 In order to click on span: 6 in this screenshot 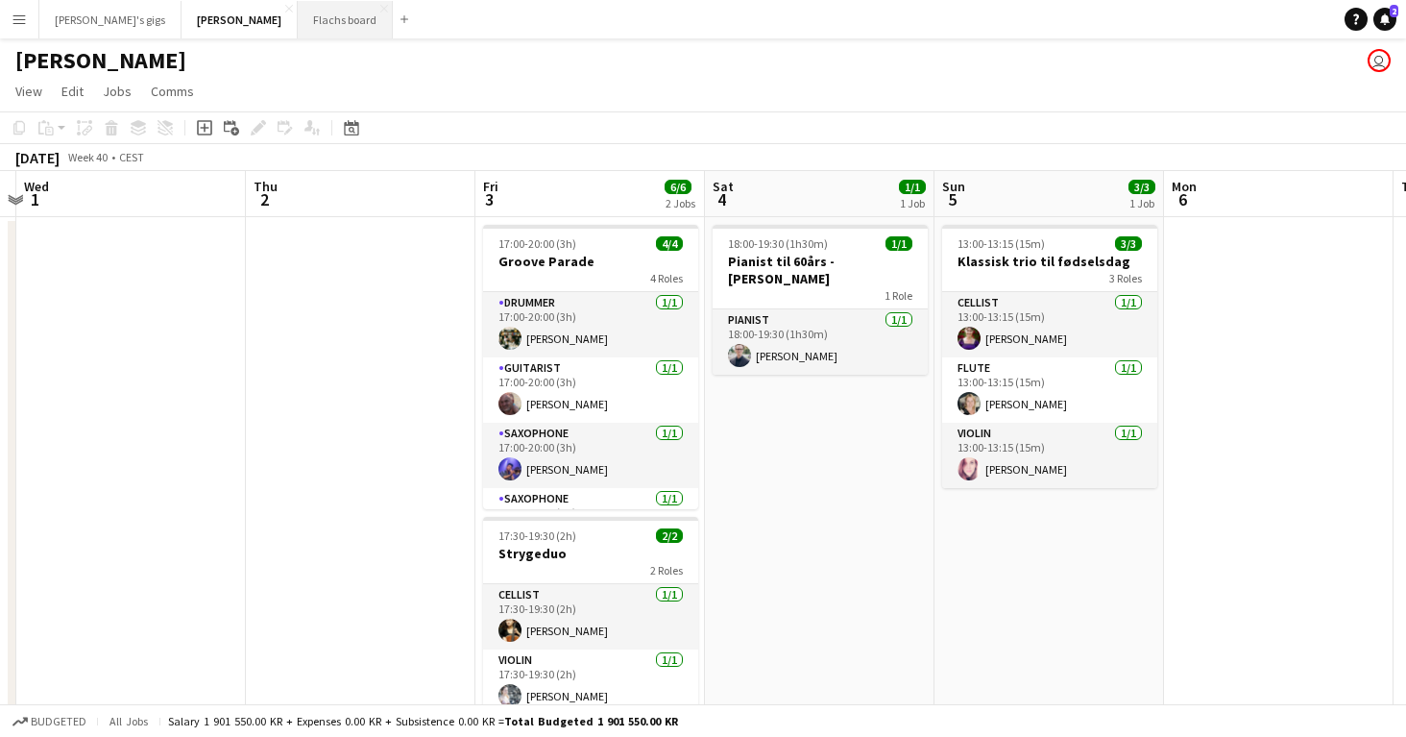, I will do `click(1182, 199)`.